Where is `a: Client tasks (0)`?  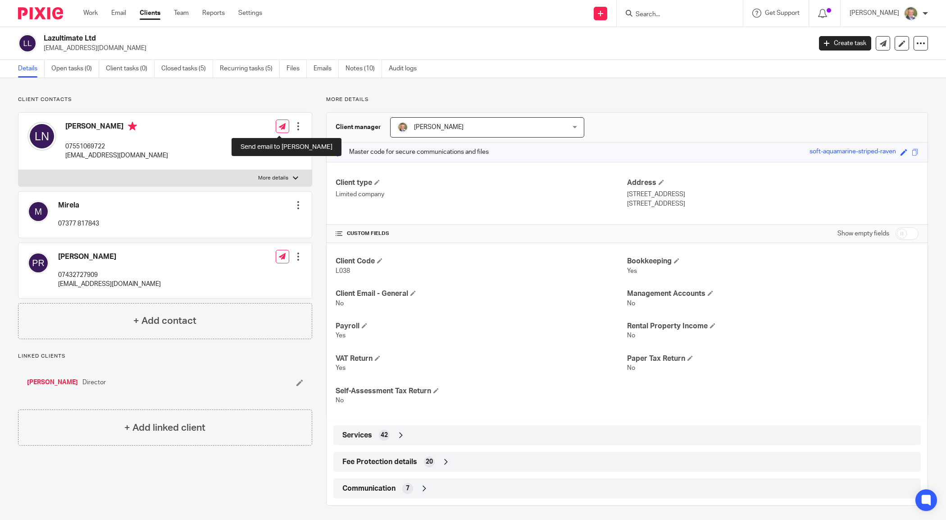 a: Client tasks (0) is located at coordinates (130, 69).